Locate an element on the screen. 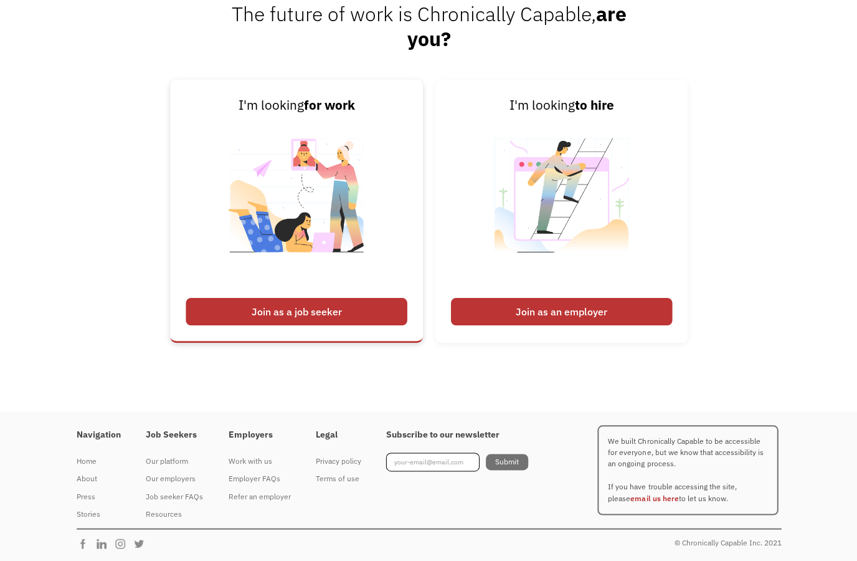 Image resolution: width=857 pixels, height=561 pixels. a: Refer an employer is located at coordinates (259, 495).